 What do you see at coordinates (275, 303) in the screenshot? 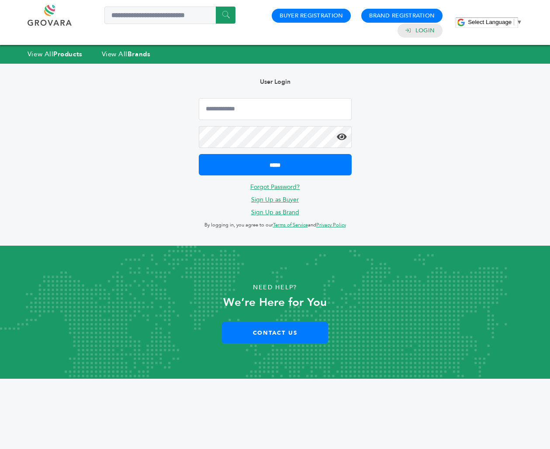
I see `strong: We’re Here for You` at bounding box center [275, 303].